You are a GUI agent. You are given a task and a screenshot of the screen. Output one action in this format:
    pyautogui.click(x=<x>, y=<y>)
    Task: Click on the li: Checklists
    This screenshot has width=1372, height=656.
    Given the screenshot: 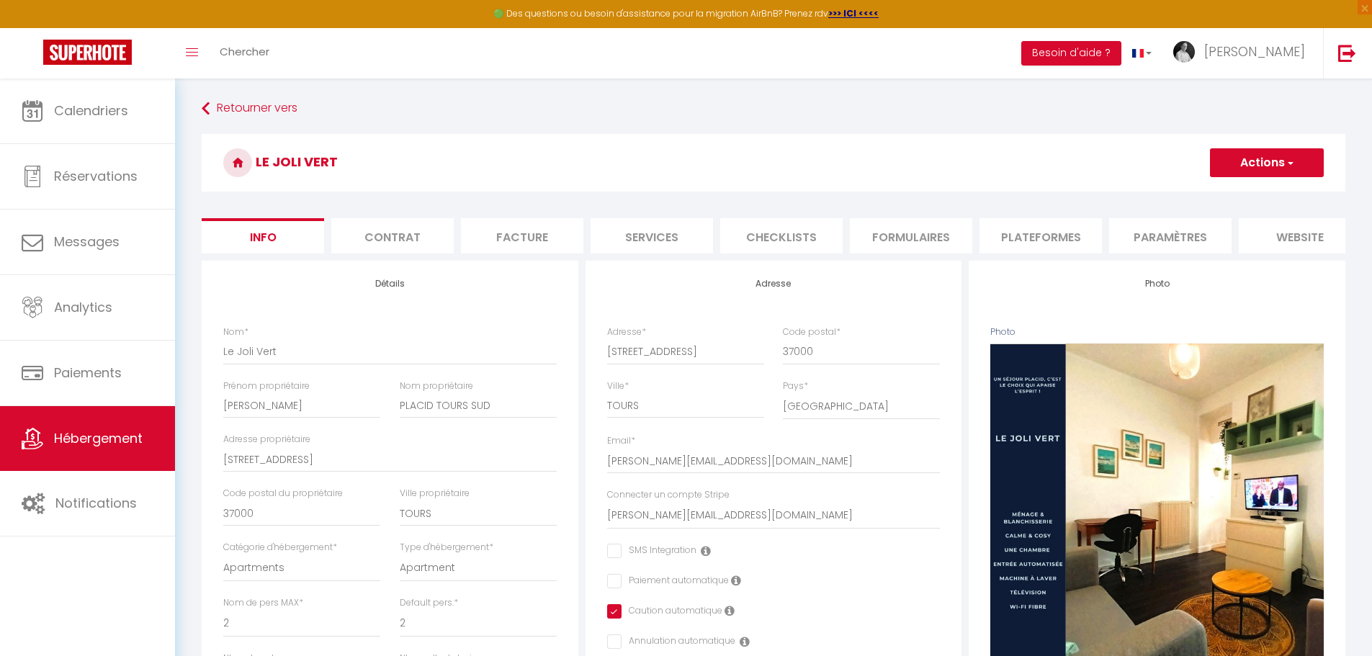 What is the action you would take?
    pyautogui.click(x=782, y=236)
    